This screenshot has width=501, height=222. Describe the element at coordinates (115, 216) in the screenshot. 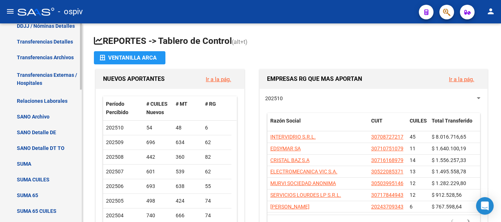

I see `span: 202504` at that location.